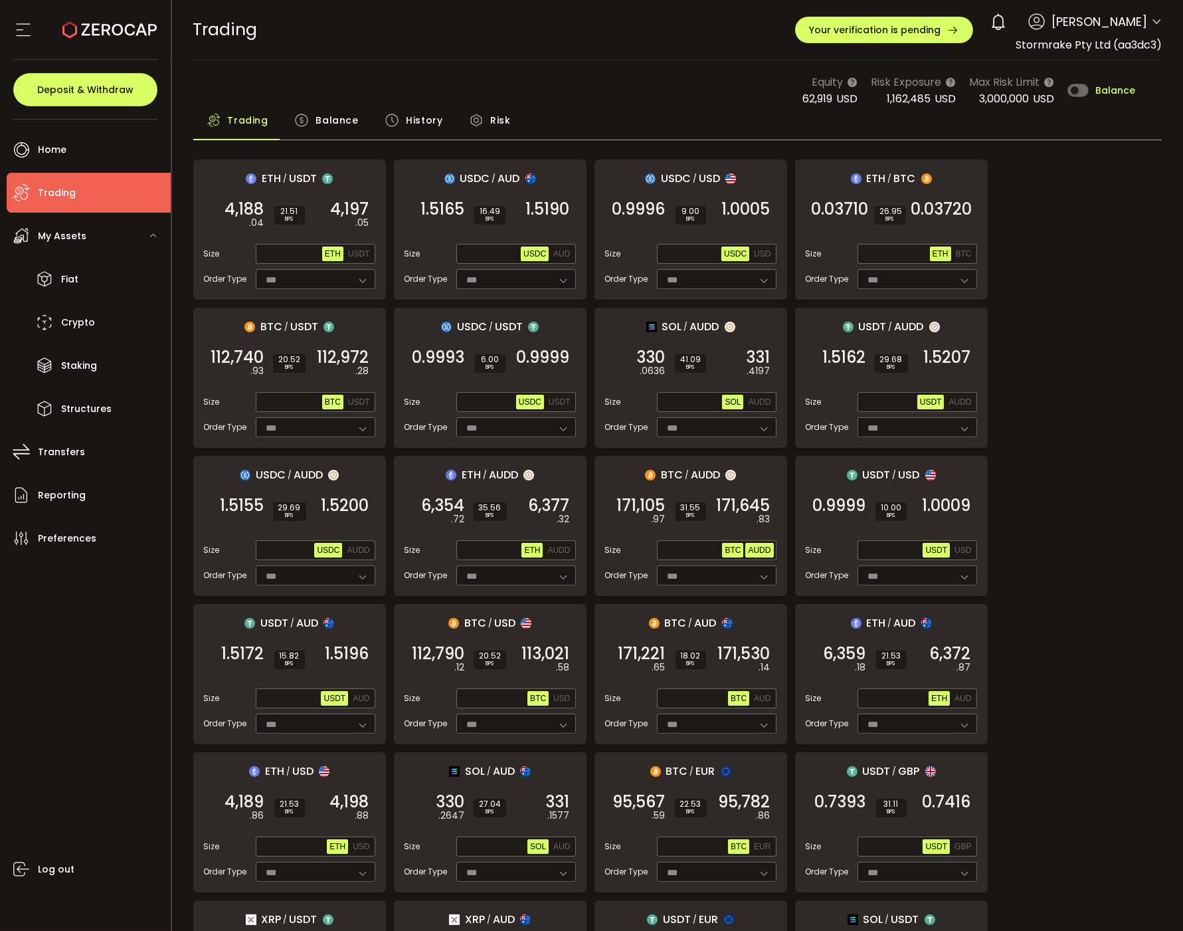 Image resolution: width=1183 pixels, height=931 pixels. I want to click on img: zuPXiwguUFiBOIQyqLOiXsnnNitlx7q4LCwEbLHADjIpTka+Lip0HH8D0VTrd02z+wEAAAAASUVORK5CYII=, so click(529, 475).